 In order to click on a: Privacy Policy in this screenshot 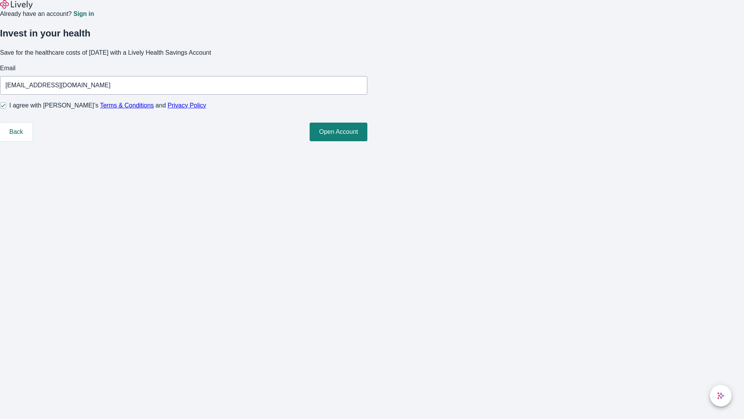, I will do `click(187, 105)`.